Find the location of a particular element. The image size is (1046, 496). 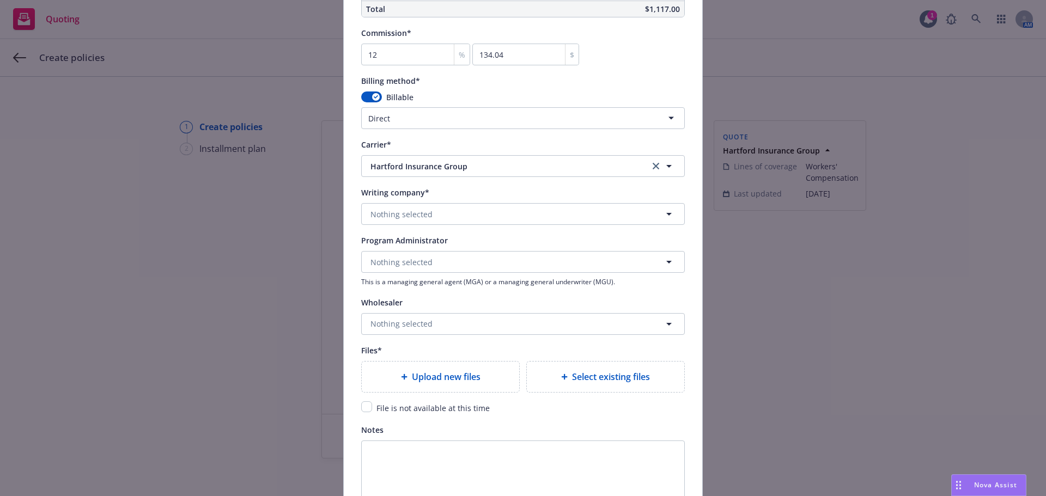

button: Nova Assist is located at coordinates (989, 485).